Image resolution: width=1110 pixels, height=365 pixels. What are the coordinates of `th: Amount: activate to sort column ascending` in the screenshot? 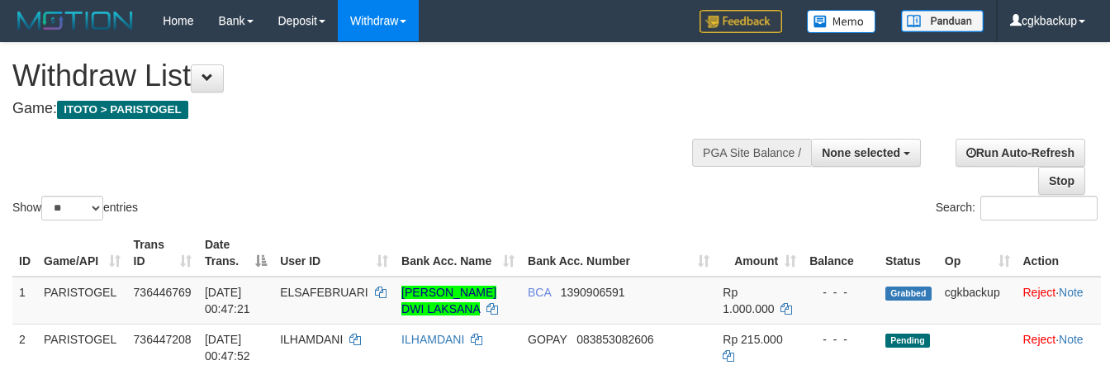 It's located at (759, 253).